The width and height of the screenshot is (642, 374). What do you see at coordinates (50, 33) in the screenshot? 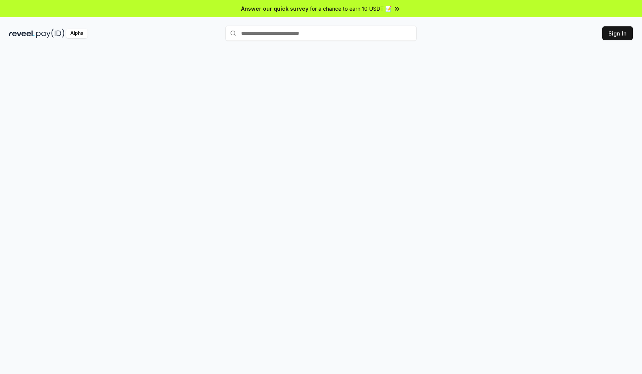
I see `img: pay_id` at bounding box center [50, 33].